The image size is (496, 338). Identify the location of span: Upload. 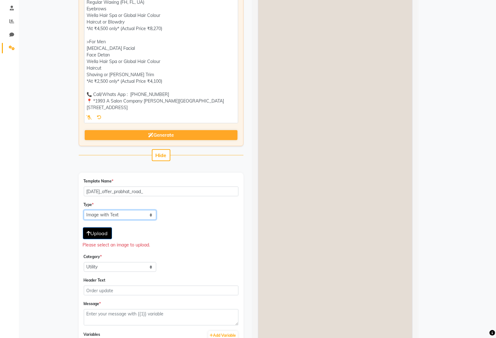
(97, 233).